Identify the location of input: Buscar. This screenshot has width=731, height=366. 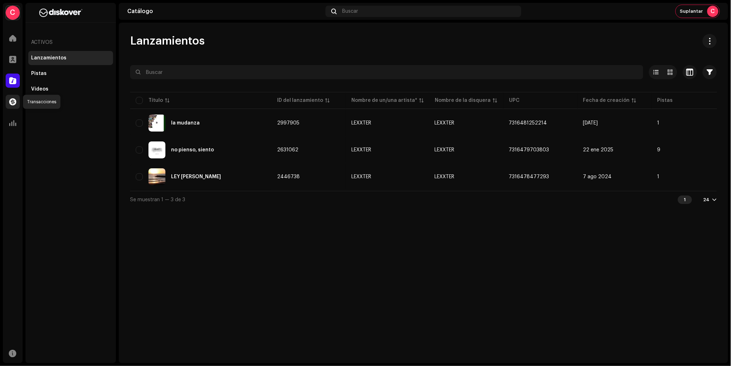
(387, 72).